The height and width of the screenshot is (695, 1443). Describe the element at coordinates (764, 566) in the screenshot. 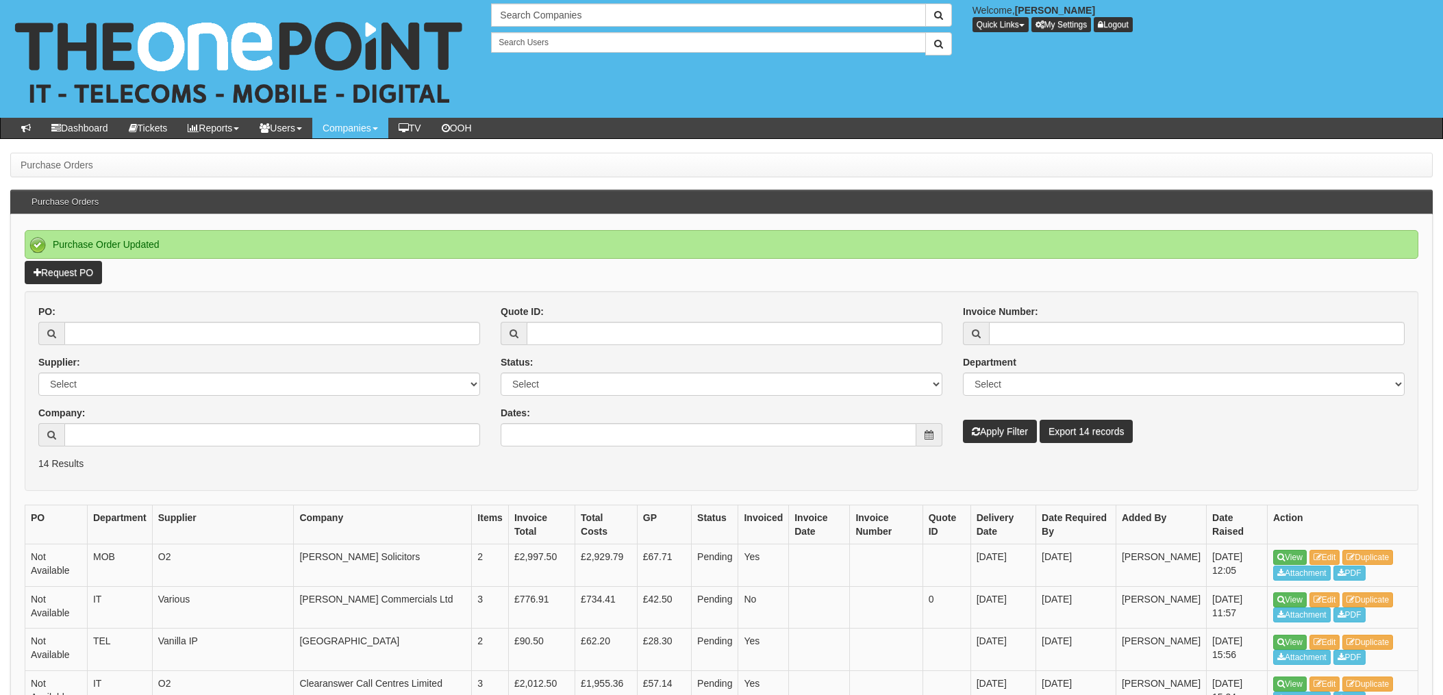

I see `td: Yes` at that location.